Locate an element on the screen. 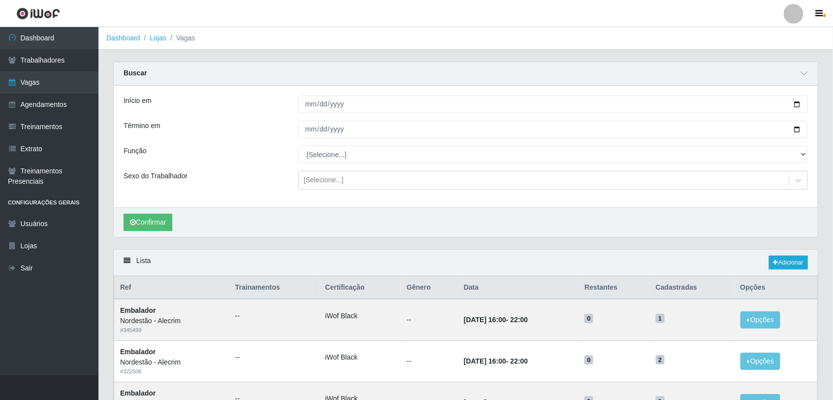 Image resolution: width=833 pixels, height=400 pixels. label: Término em is located at coordinates (142, 126).